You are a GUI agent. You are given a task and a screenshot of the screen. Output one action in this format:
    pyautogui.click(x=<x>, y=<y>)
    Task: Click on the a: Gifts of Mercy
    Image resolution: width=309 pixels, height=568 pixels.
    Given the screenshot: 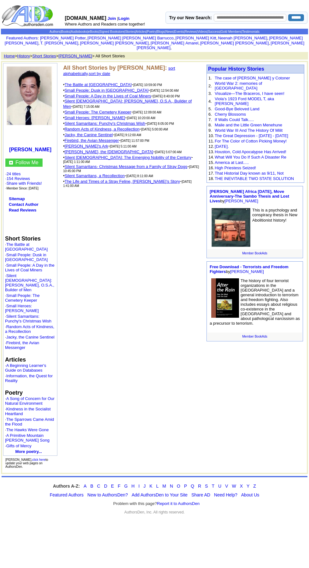 What is the action you would take?
    pyautogui.click(x=19, y=446)
    